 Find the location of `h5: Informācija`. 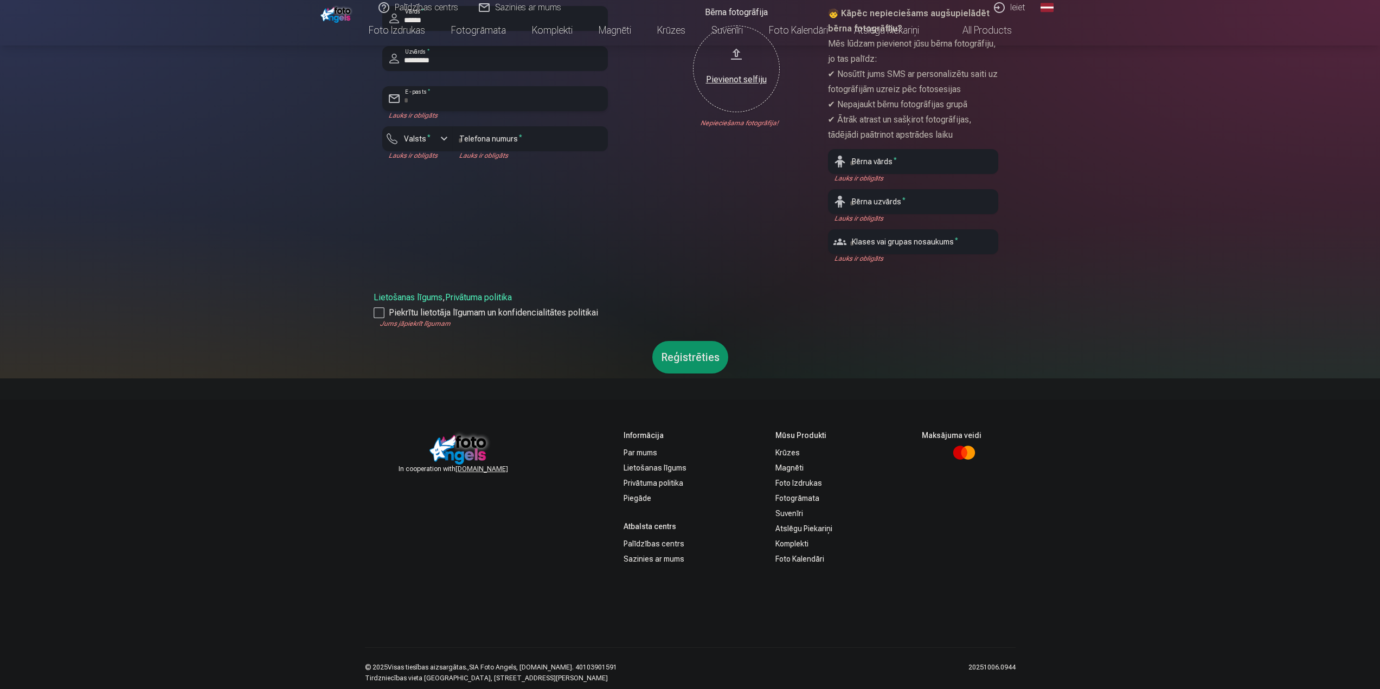

h5: Informācija is located at coordinates (655, 436).